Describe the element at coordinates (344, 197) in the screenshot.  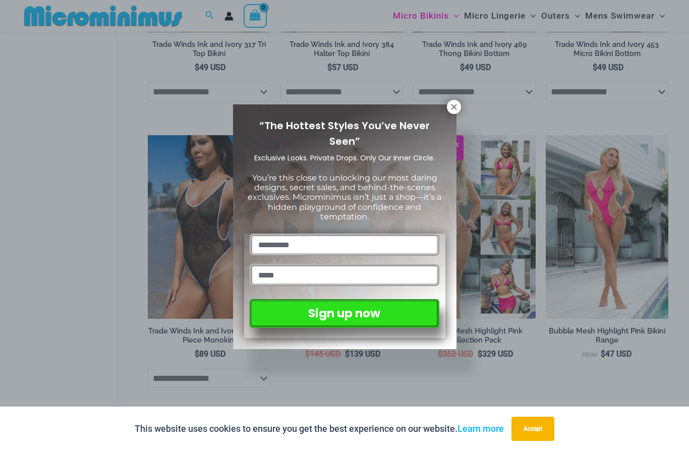
I see `span: You’re this close to unlocking our most daring designs, secret sales, and behind-the-scenes exclu...` at that location.